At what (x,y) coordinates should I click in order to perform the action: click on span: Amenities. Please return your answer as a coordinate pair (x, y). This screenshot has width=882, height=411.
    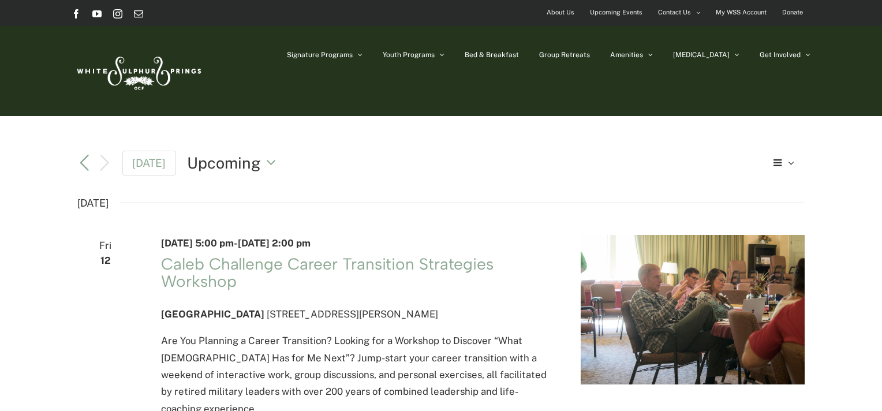
    Looking at the image, I should click on (626, 55).